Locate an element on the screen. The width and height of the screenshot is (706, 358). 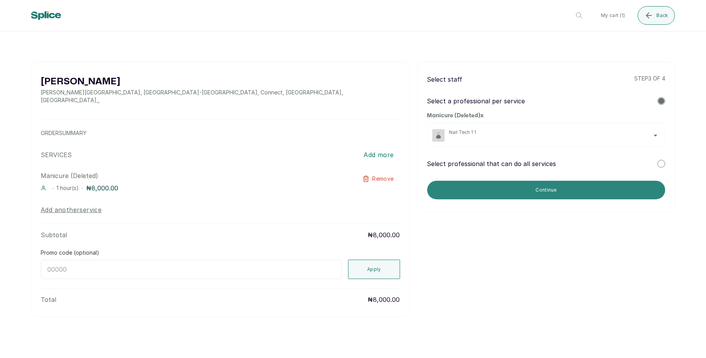
p: Total is located at coordinates (48, 300).